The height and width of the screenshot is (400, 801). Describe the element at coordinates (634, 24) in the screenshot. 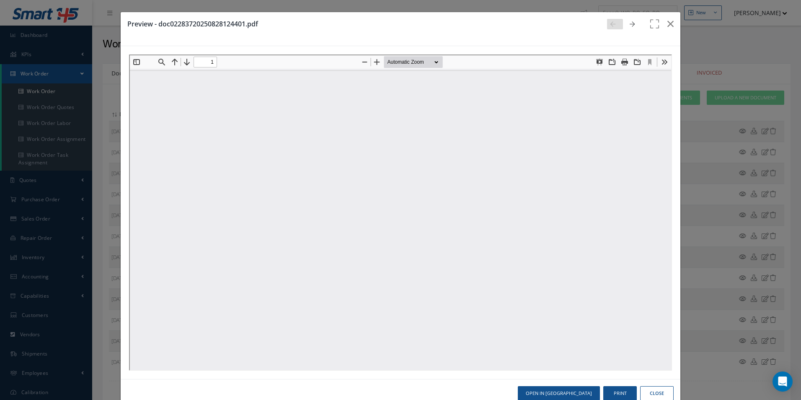

I see `a: Go Next` at that location.